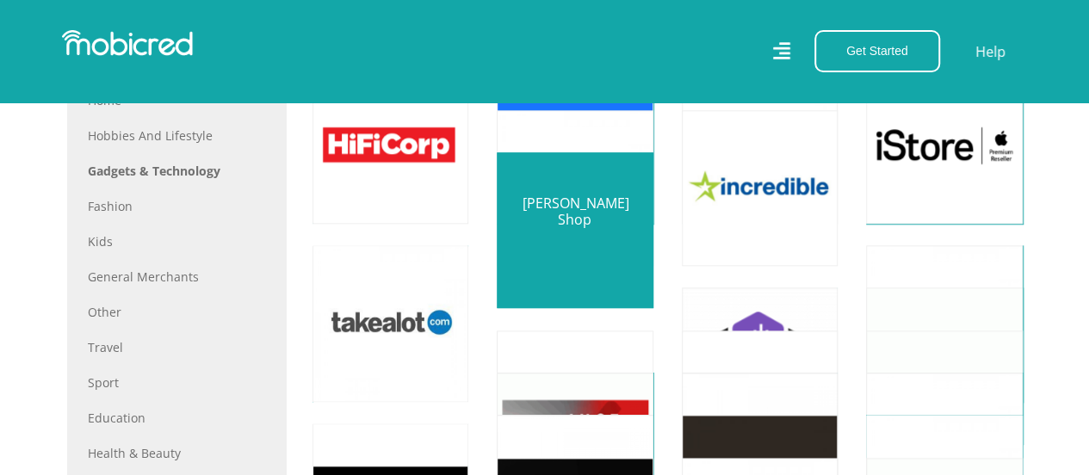 This screenshot has width=1089, height=475. Describe the element at coordinates (176, 347) in the screenshot. I see `a: Travel` at that location.